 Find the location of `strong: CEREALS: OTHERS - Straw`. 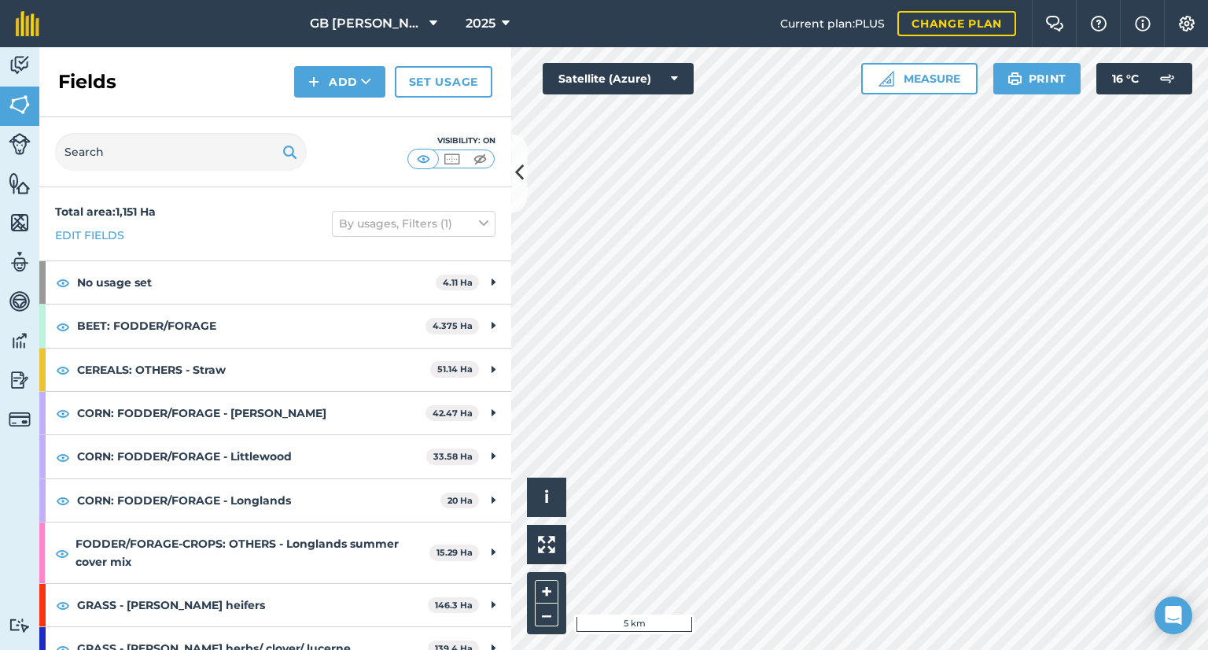

strong: CEREALS: OTHERS - Straw is located at coordinates (253, 370).